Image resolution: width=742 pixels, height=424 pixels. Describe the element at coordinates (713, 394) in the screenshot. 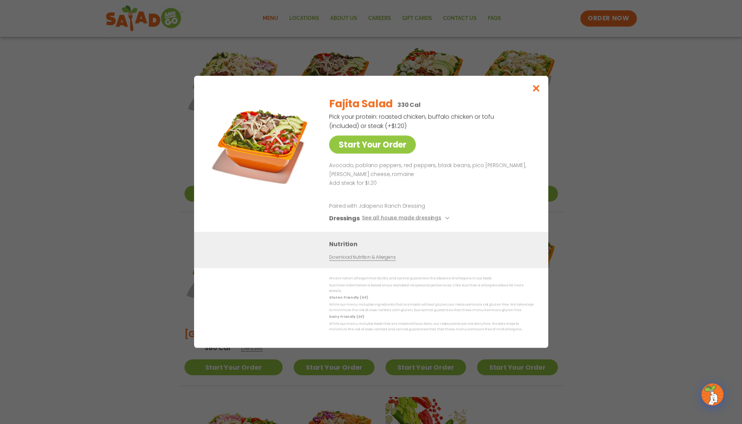

I see `img: wpChatIcon` at that location.